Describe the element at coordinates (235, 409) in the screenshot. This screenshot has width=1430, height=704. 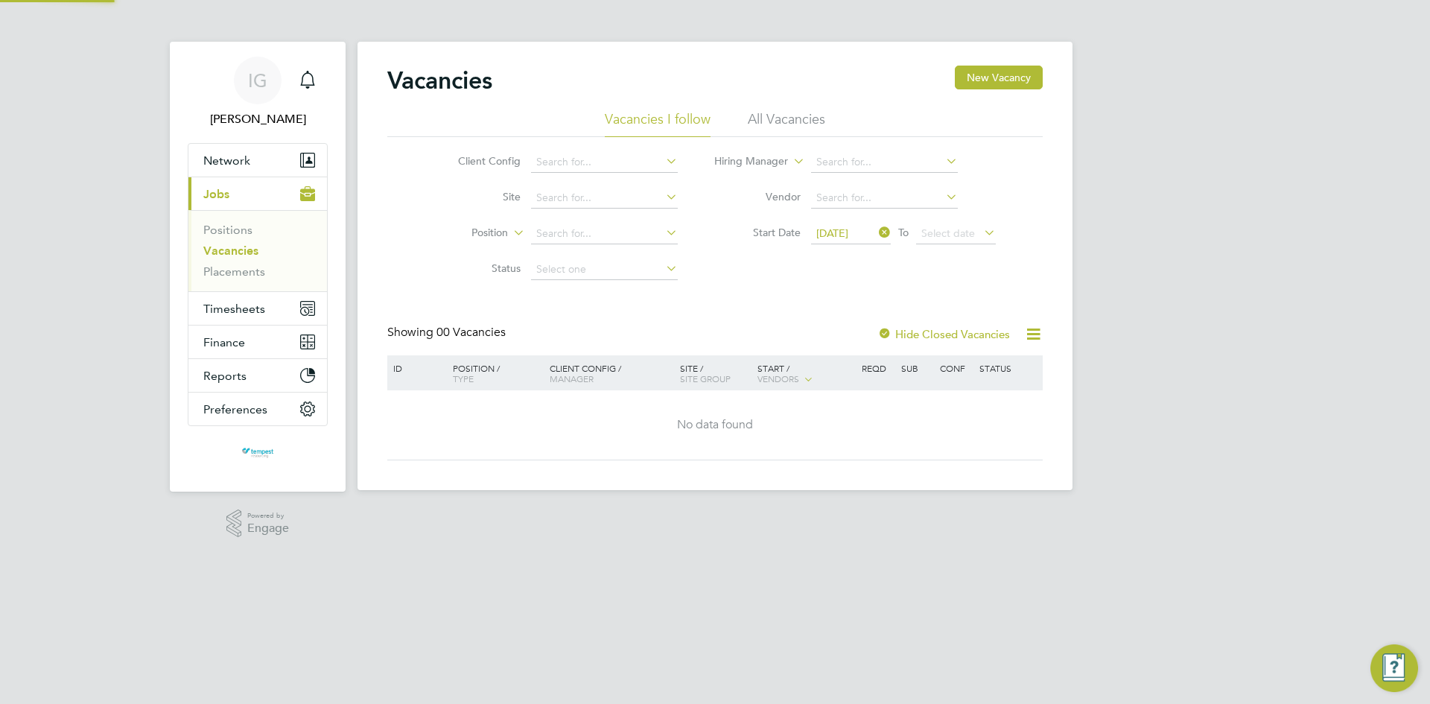
I see `span: Preferences` at that location.